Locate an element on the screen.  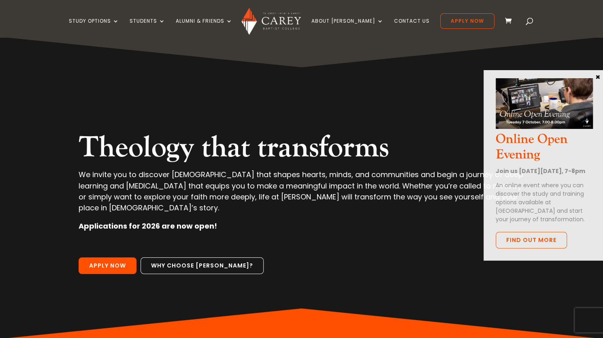
h2: Theology that transforms is located at coordinates (301, 149).